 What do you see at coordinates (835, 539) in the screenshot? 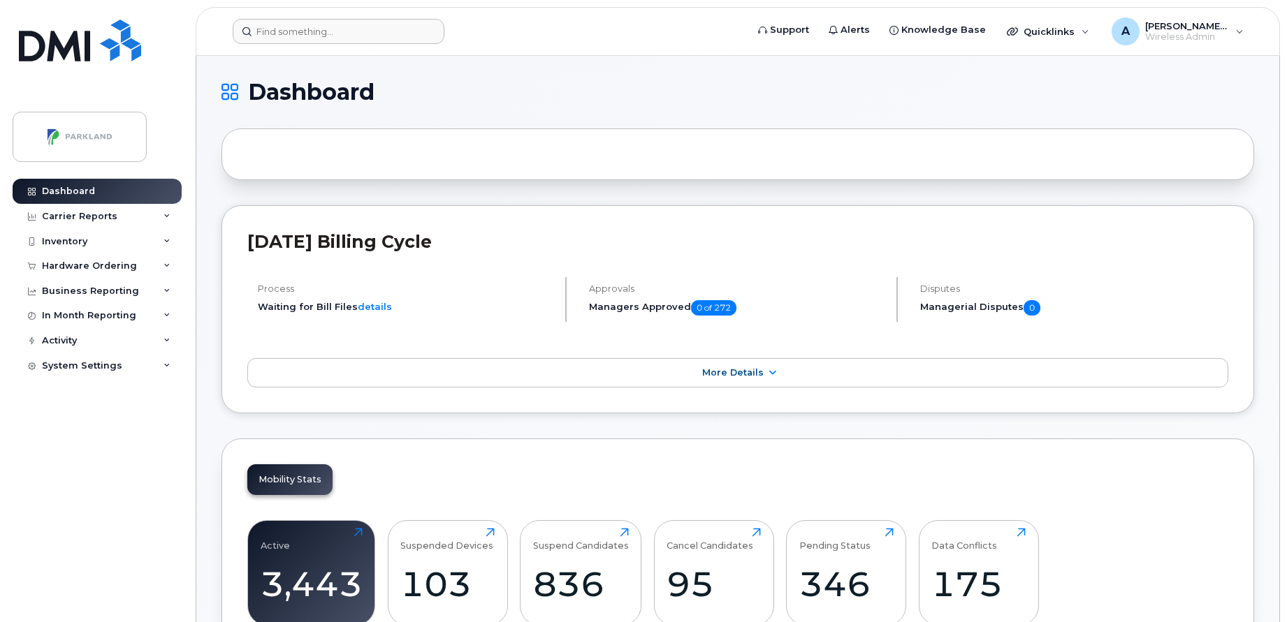
I see `div: Pending Status` at bounding box center [835, 539].